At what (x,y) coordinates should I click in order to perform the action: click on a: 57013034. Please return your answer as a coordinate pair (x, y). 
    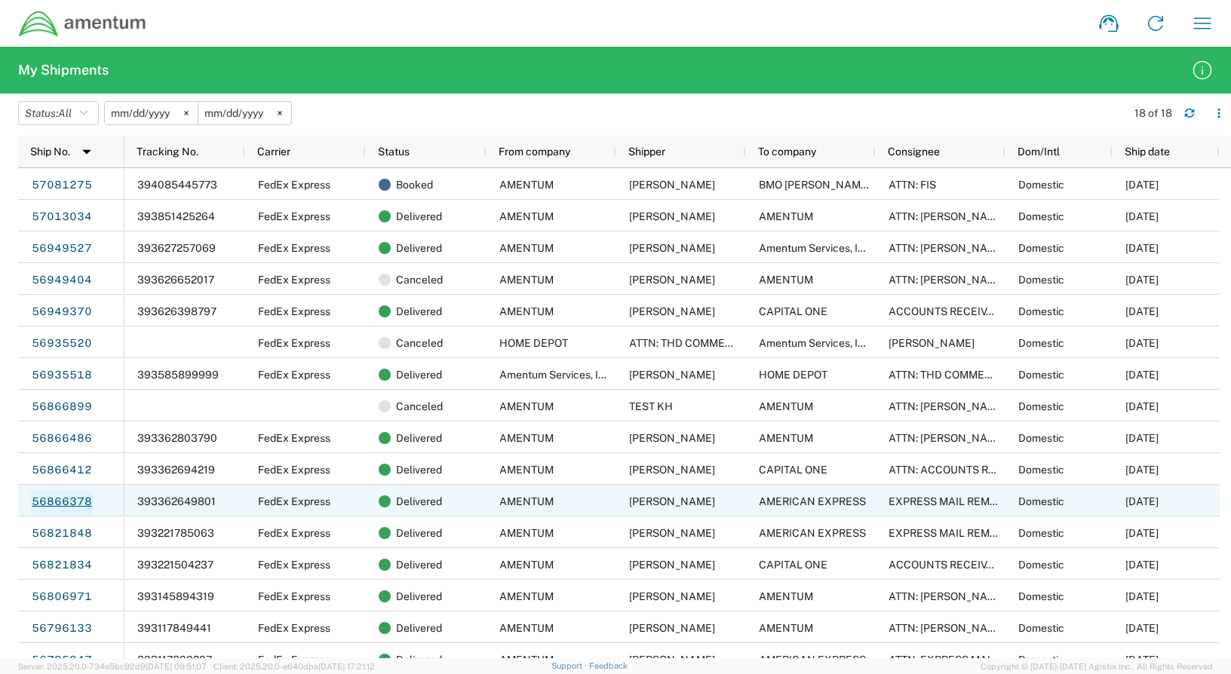
    Looking at the image, I should click on (62, 217).